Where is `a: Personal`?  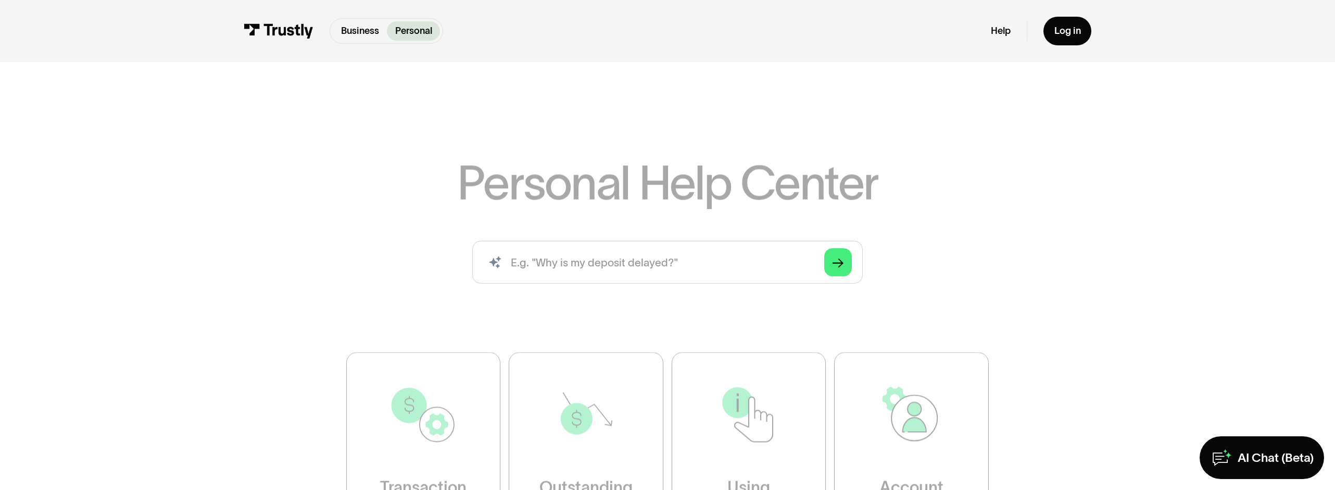
a: Personal is located at coordinates (413, 31).